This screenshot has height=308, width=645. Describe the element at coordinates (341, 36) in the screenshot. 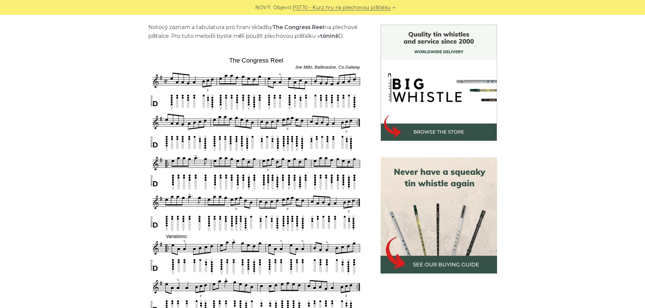

I see `font: D.` at that location.